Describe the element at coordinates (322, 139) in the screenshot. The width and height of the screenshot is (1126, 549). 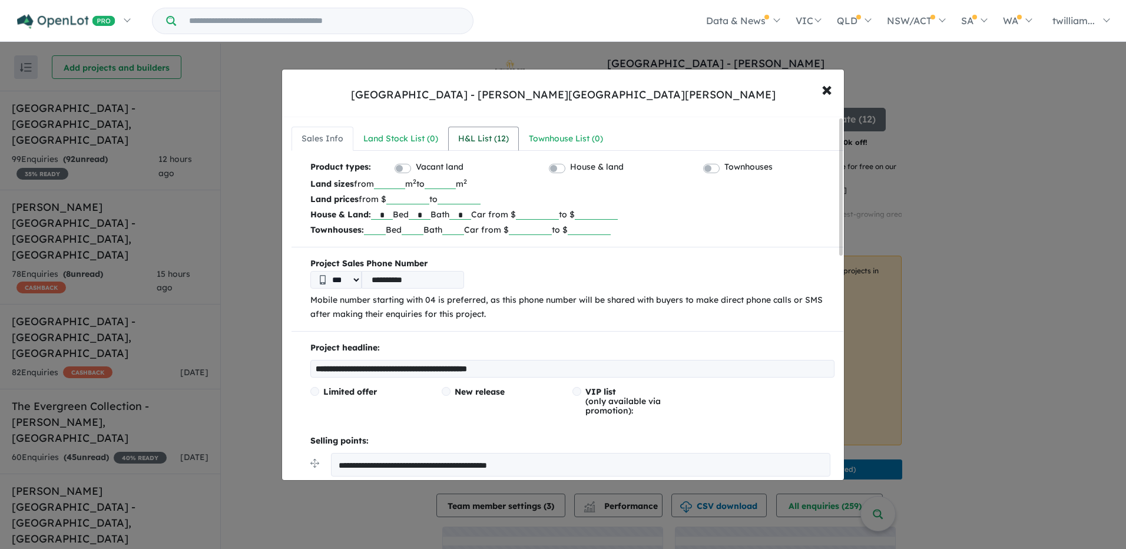
I see `div: Sales Info` at that location.